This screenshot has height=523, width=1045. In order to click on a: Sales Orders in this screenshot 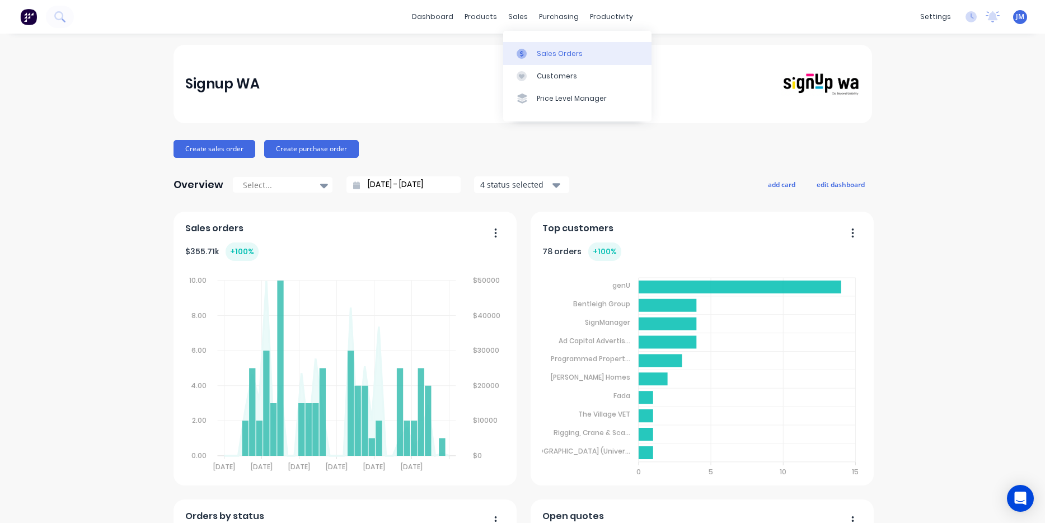, I will do `click(577, 53)`.